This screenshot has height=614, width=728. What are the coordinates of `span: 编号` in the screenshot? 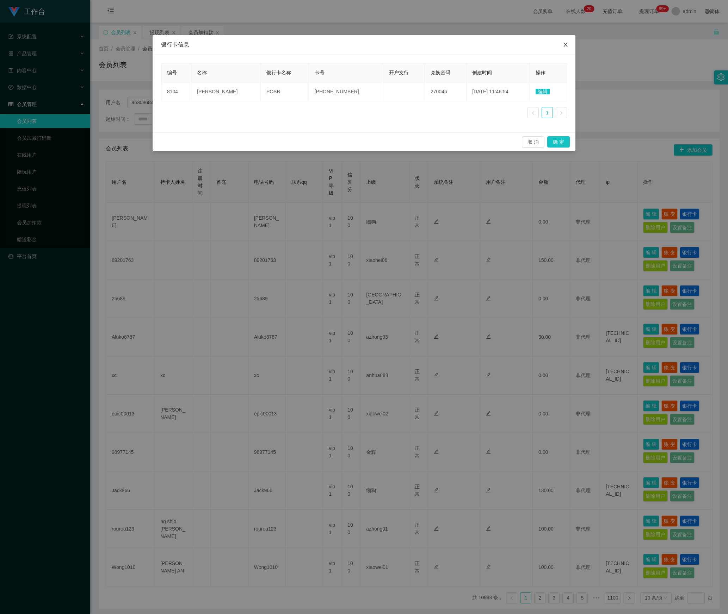 It's located at (172, 73).